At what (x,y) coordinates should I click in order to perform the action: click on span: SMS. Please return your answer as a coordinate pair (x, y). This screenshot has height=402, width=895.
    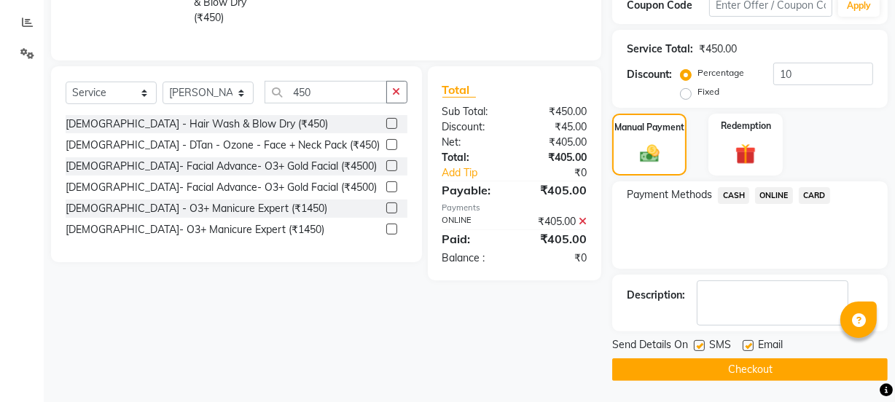
    Looking at the image, I should click on (720, 346).